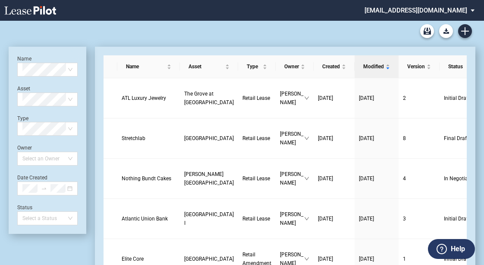  What do you see at coordinates (416, 66) in the screenshot?
I see `span: Version` at bounding box center [416, 66].